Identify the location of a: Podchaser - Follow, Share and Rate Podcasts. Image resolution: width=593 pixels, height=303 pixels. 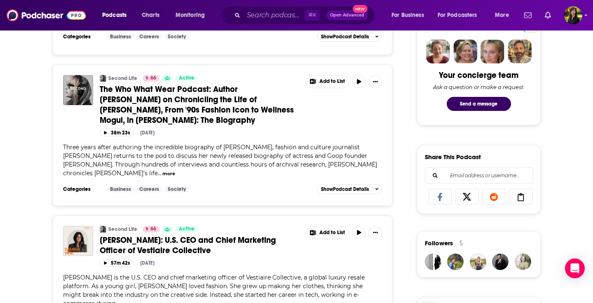
(46, 15).